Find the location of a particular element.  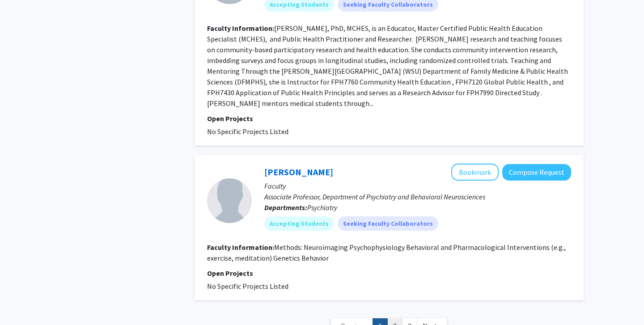

mat-chip: Seeking Faculty Collaborators is located at coordinates (387, 223).